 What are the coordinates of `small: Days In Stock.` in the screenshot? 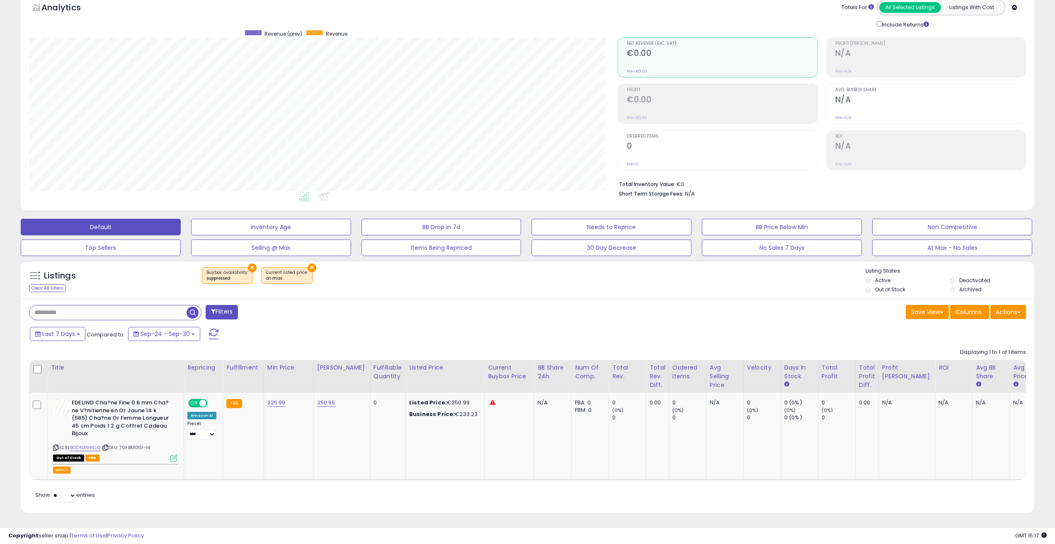 It's located at (787, 385).